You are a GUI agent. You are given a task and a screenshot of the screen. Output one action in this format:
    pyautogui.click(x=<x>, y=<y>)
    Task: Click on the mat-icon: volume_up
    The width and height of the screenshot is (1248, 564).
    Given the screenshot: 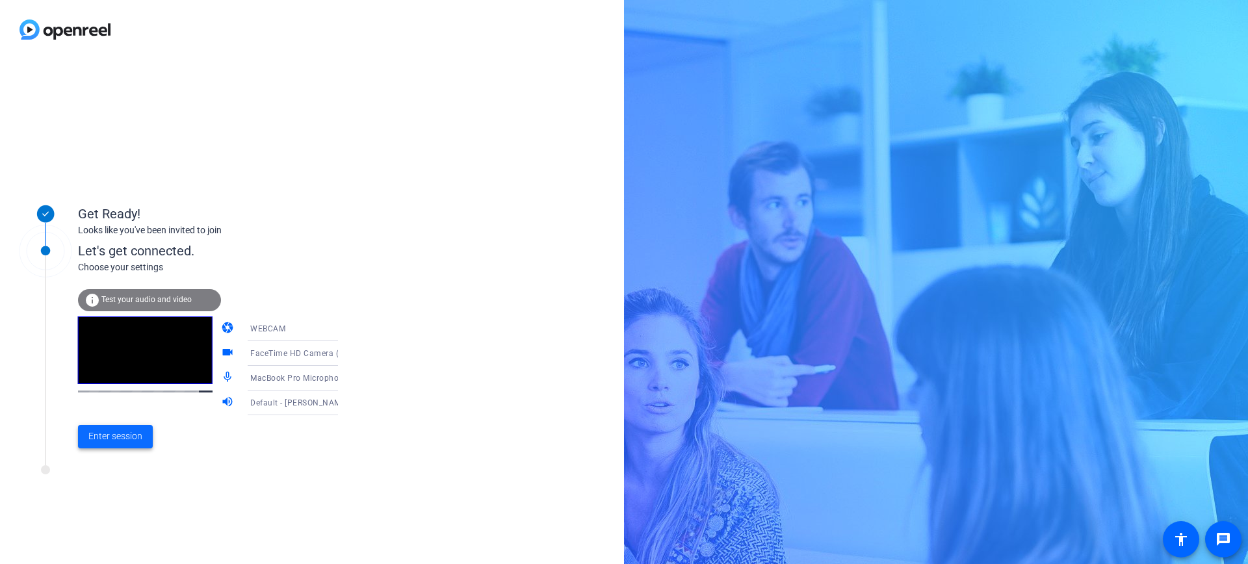 What is the action you would take?
    pyautogui.click(x=229, y=403)
    